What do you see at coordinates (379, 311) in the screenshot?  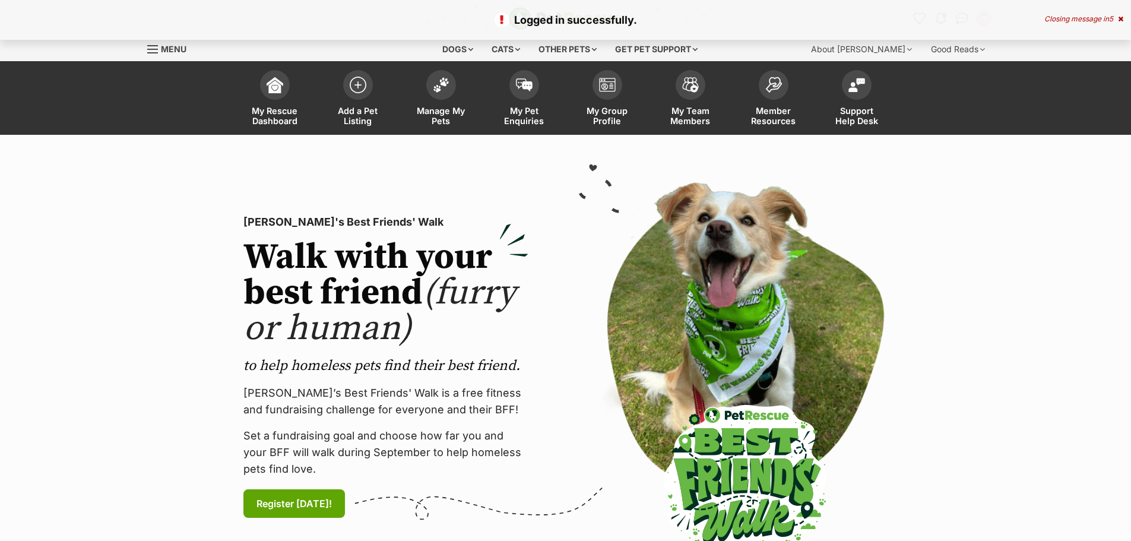 I see `span: (furry or human)` at bounding box center [379, 311].